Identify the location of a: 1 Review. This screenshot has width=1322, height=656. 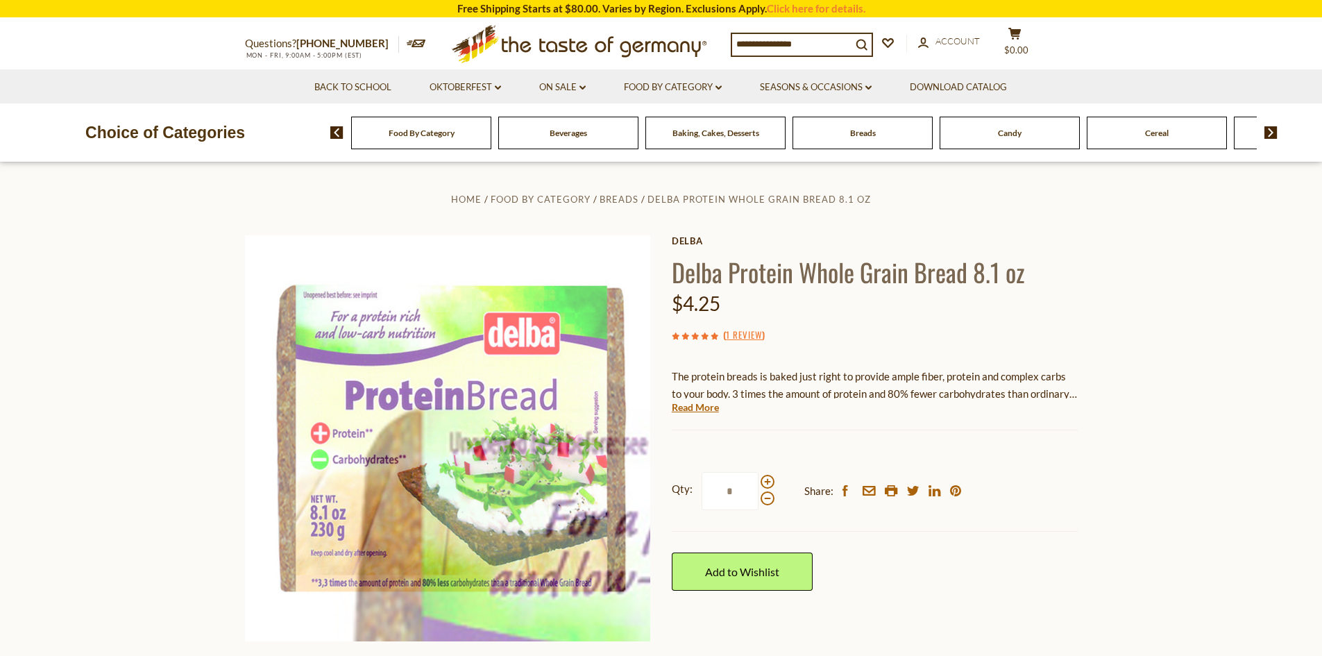
(744, 335).